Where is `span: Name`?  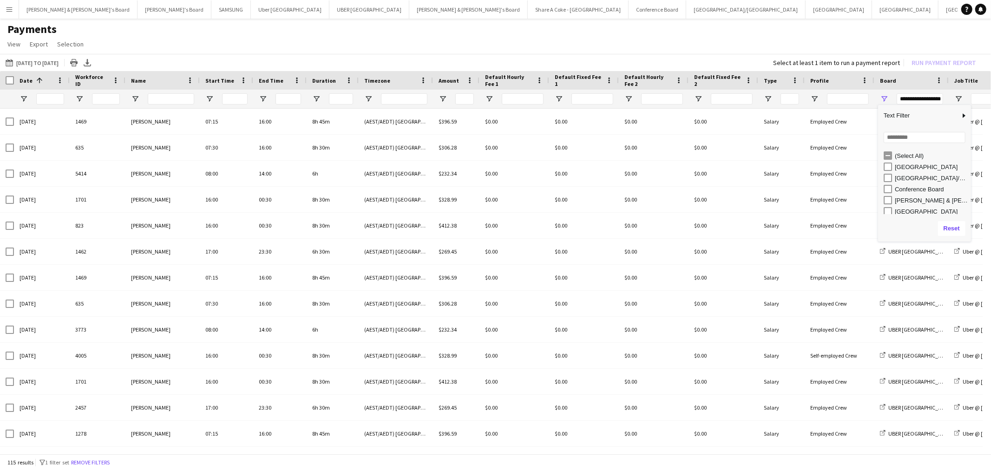 span: Name is located at coordinates (138, 80).